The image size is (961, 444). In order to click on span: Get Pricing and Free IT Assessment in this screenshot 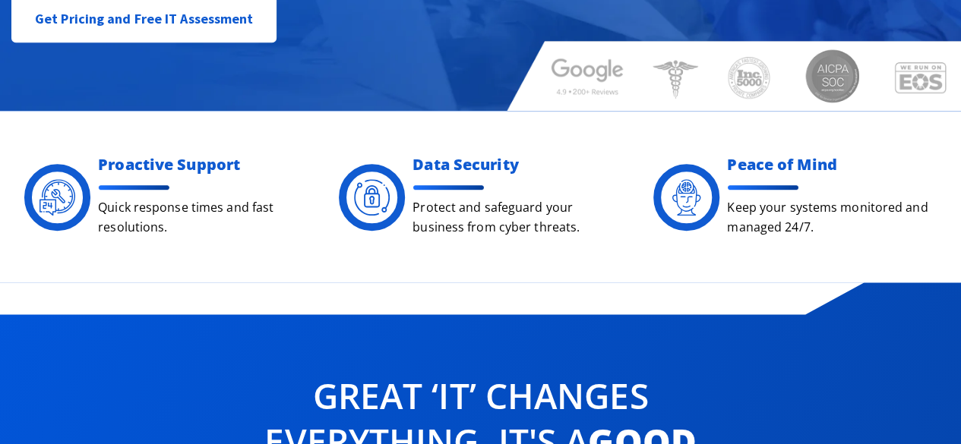, I will do `click(144, 19)`.